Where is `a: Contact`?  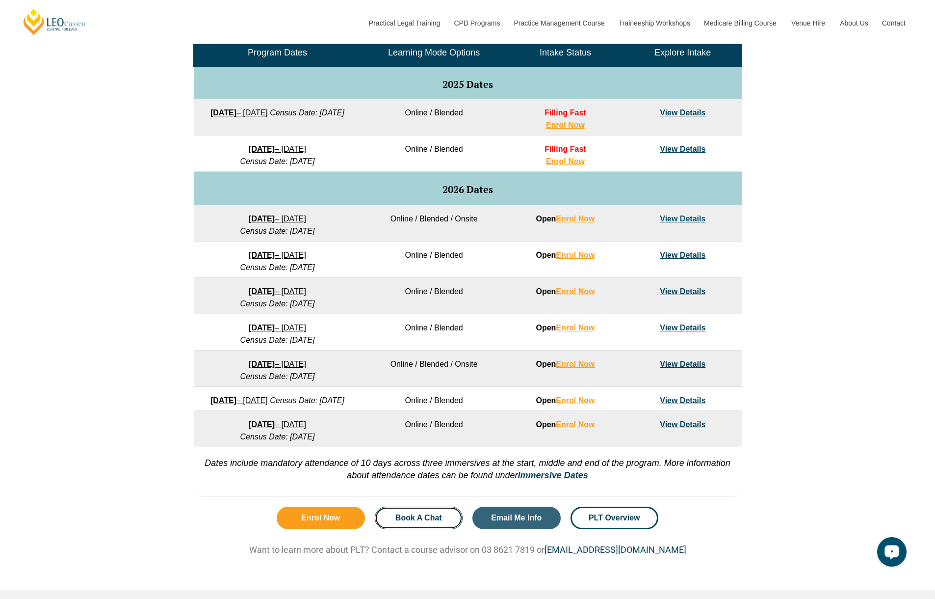 a: Contact is located at coordinates (894, 23).